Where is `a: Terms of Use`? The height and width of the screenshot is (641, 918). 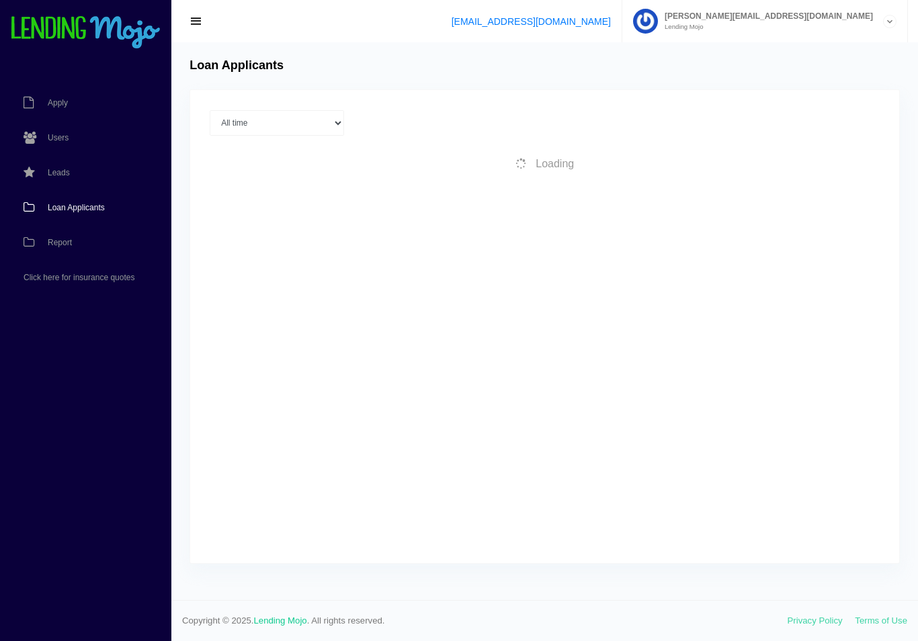
a: Terms of Use is located at coordinates (881, 620).